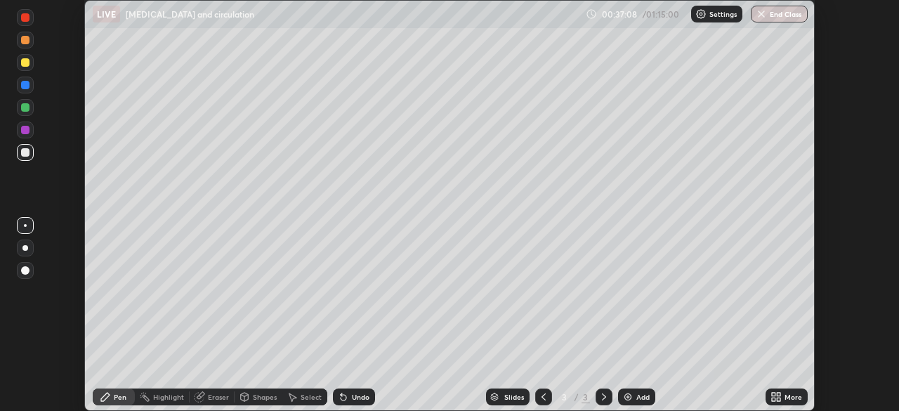 The height and width of the screenshot is (411, 899). Describe the element at coordinates (218, 397) in the screenshot. I see `div: Eraser` at that location.